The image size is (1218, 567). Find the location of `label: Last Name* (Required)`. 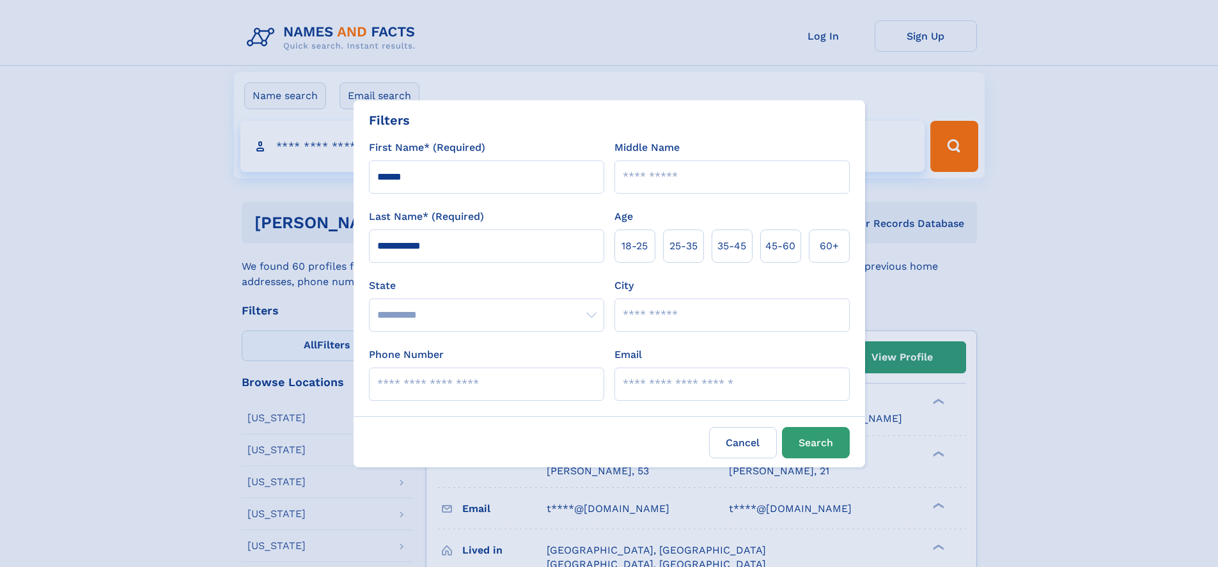

label: Last Name* (Required) is located at coordinates (426, 217).